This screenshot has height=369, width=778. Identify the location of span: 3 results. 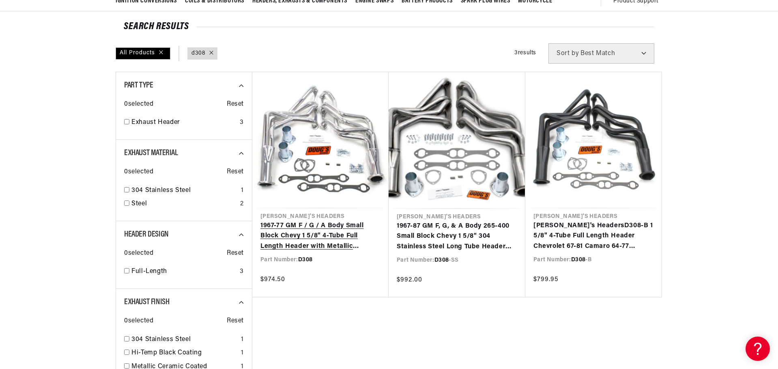
(525, 53).